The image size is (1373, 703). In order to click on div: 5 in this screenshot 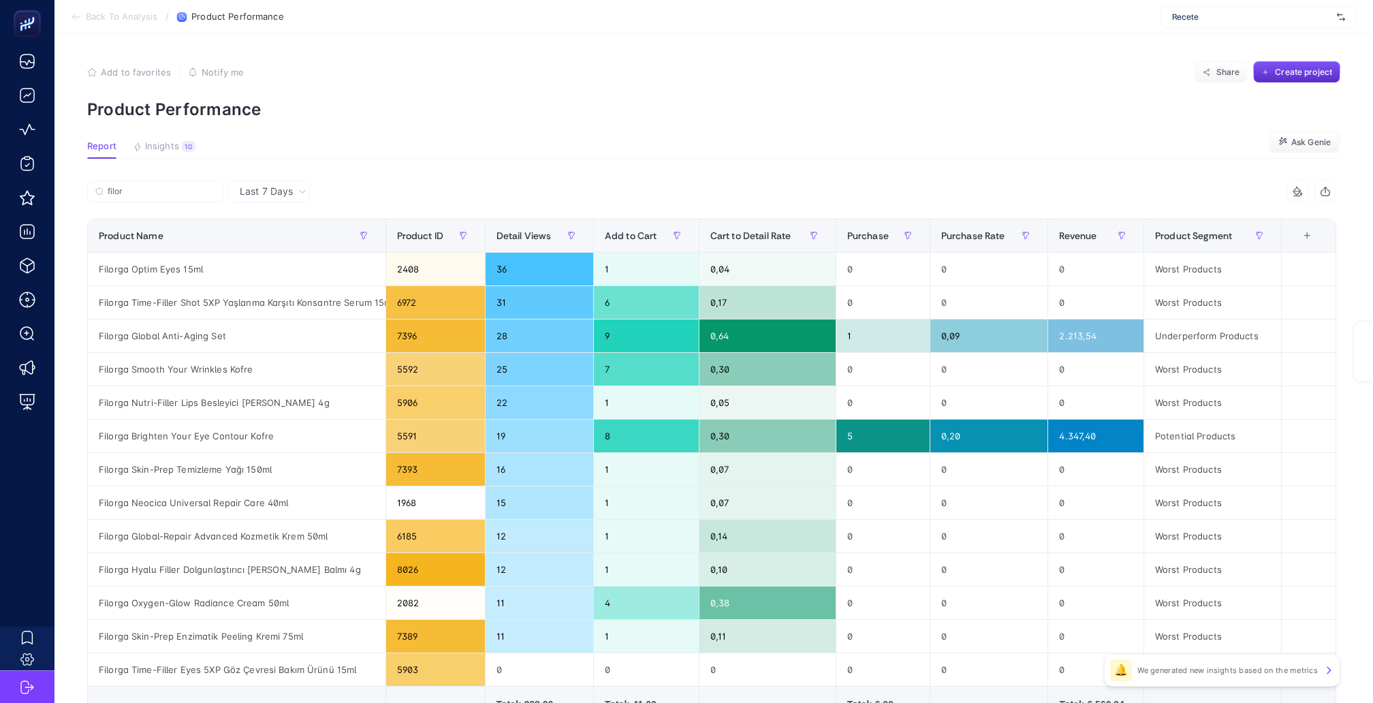, I will do `click(883, 436)`.